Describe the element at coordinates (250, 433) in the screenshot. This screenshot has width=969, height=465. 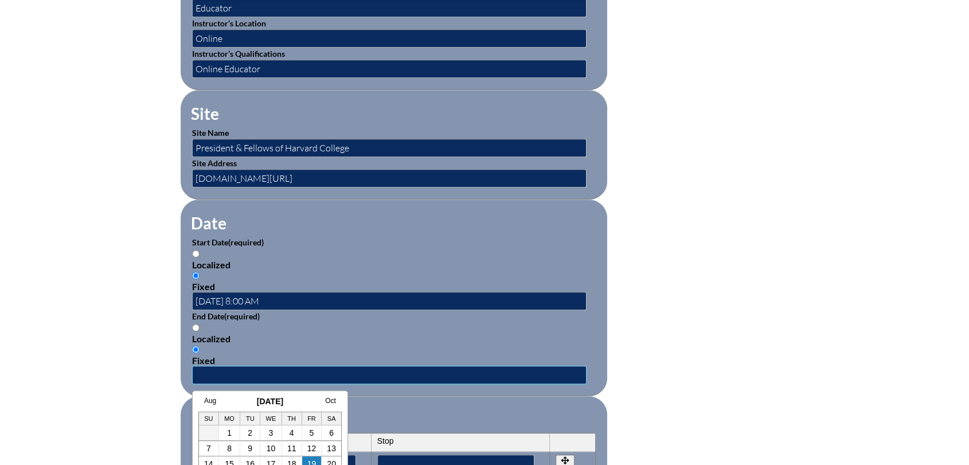
I see `a: 2` at that location.